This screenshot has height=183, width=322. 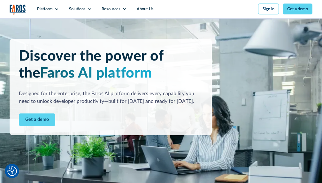 What do you see at coordinates (269, 9) in the screenshot?
I see `a: Sign in` at bounding box center [269, 9].